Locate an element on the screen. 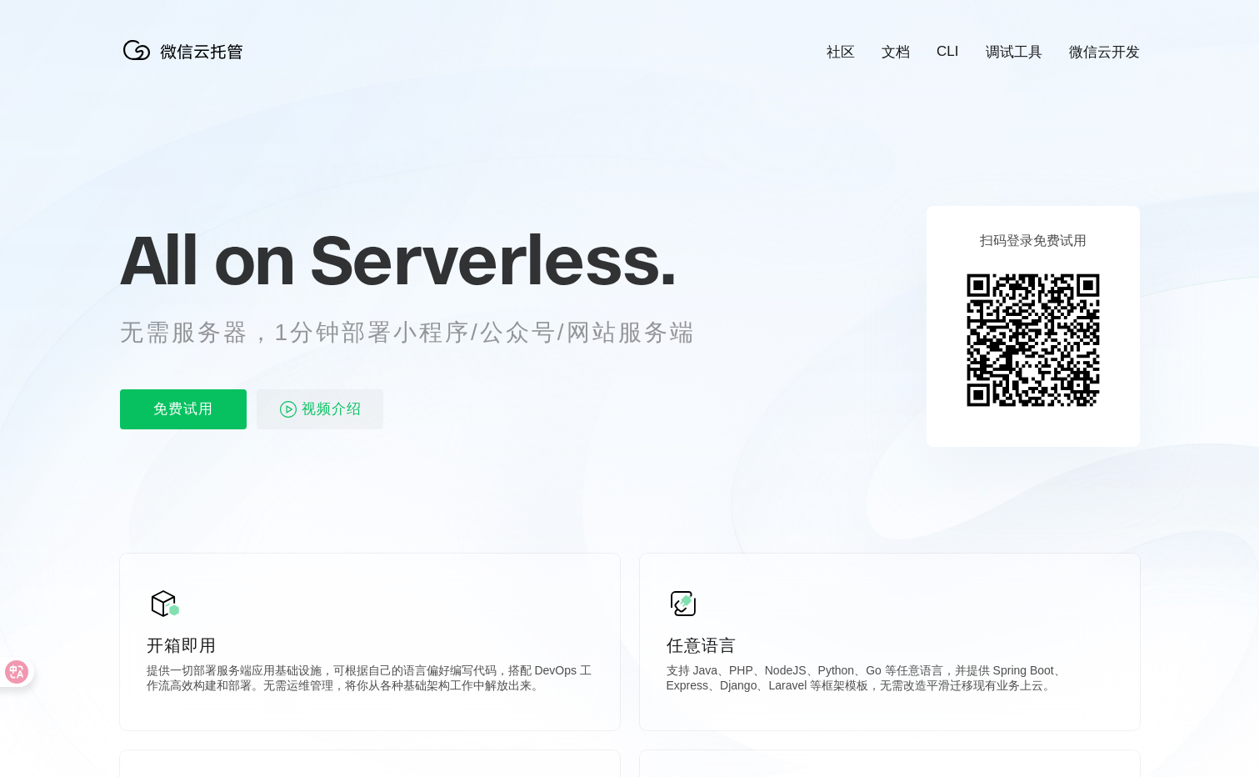 The height and width of the screenshot is (777, 1259). p: 提供一切部署服务端应用基础设施，可根据自己的语言偏好编写代码，搭配 DevOps 工作流高效构建和部署。无需运维管理，将你从各种基础架构工作中解放出来。 is located at coordinates (370, 680).